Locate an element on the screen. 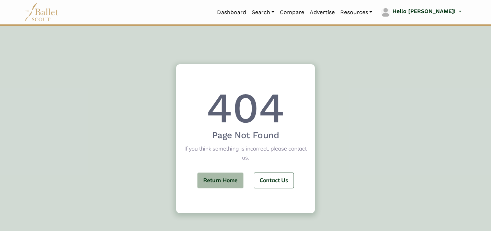 The width and height of the screenshot is (491, 231). a: Contact Us is located at coordinates (274, 180).